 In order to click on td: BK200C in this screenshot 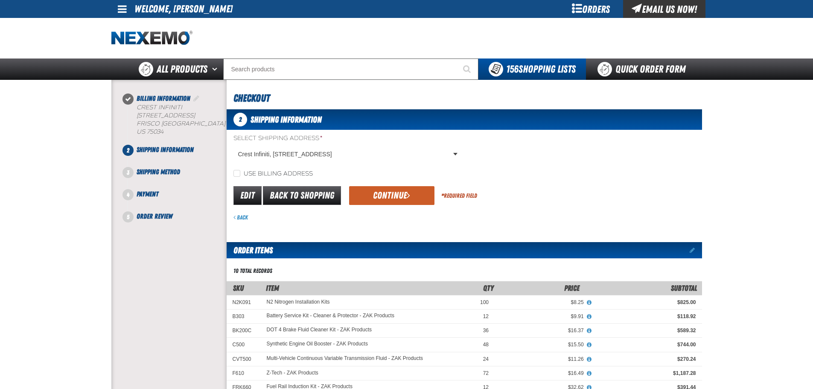, I will do `click(244, 330)`.